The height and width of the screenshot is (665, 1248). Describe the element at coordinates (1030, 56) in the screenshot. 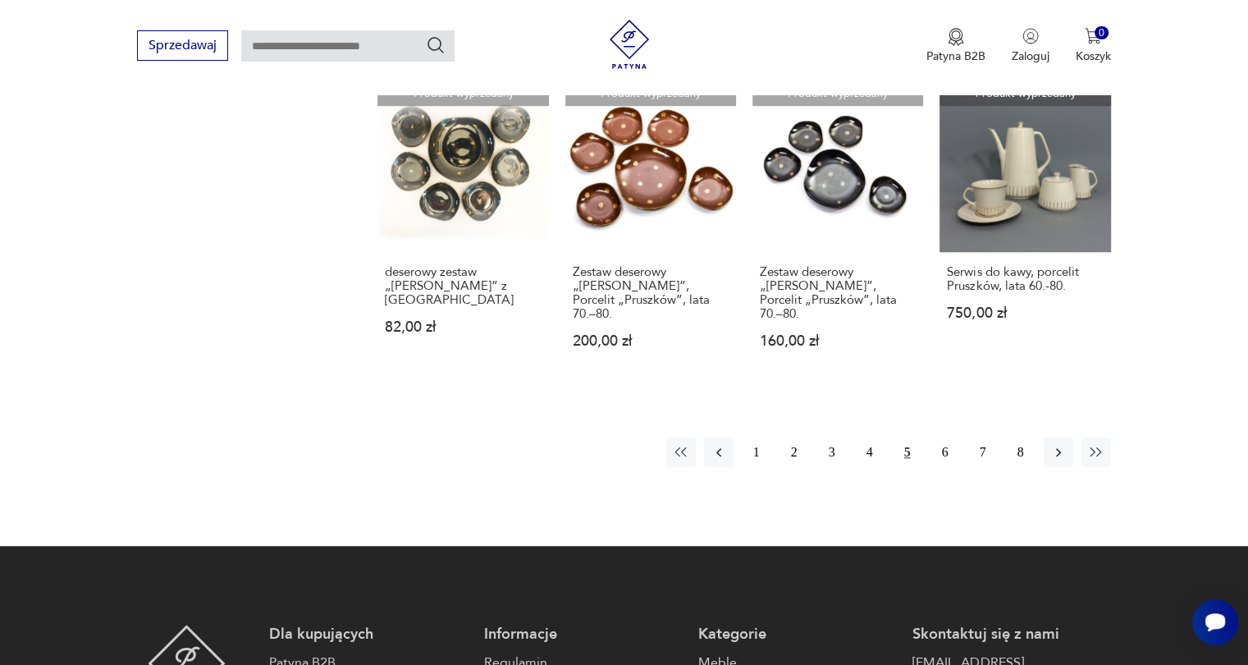

I see `p: Zaloguj` at that location.